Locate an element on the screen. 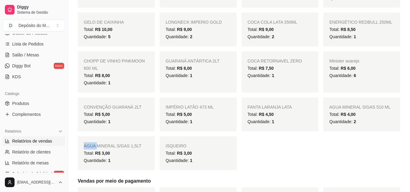 This screenshot has width=410, height=192. span: 5 is located at coordinates (109, 37).